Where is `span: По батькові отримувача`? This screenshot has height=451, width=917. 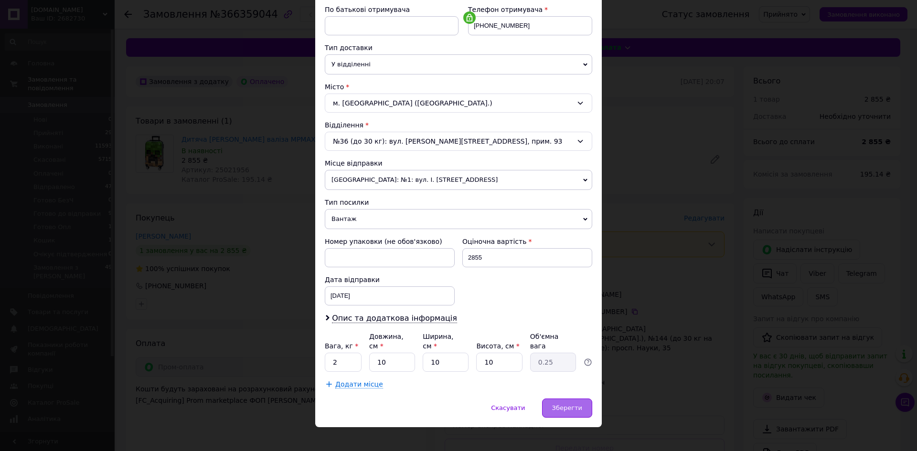
span: По батькові отримувача is located at coordinates (367, 10).